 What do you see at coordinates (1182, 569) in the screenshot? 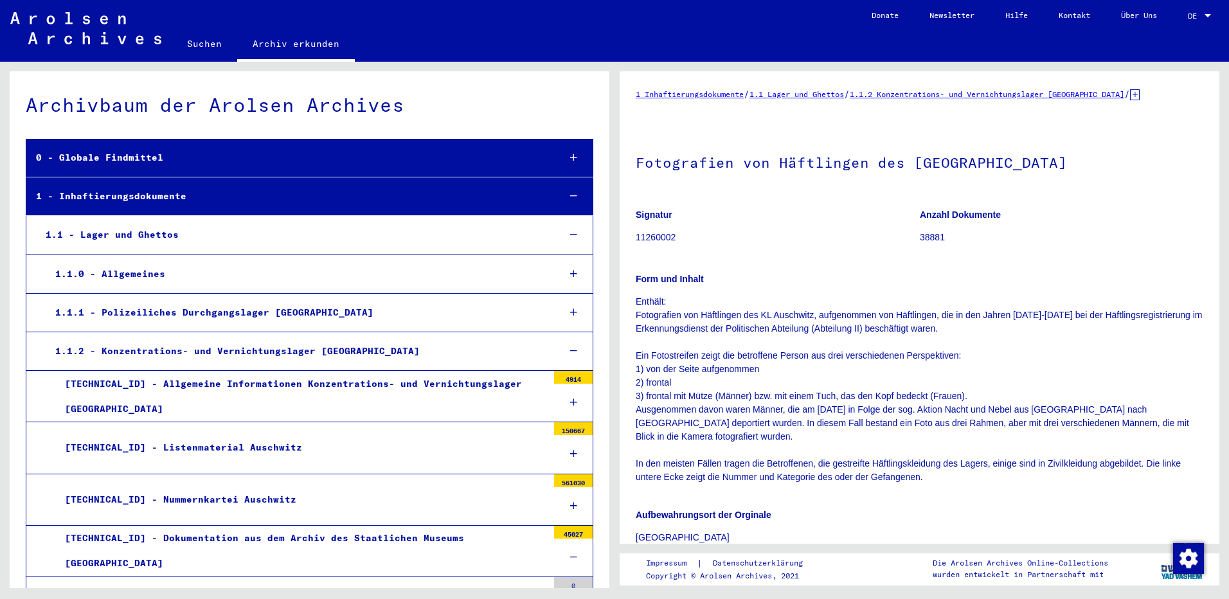
I see `img: yv_logo.png` at bounding box center [1182, 569].